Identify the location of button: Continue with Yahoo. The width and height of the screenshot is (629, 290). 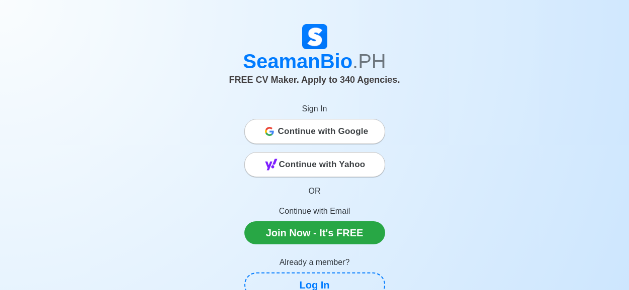
(315, 165).